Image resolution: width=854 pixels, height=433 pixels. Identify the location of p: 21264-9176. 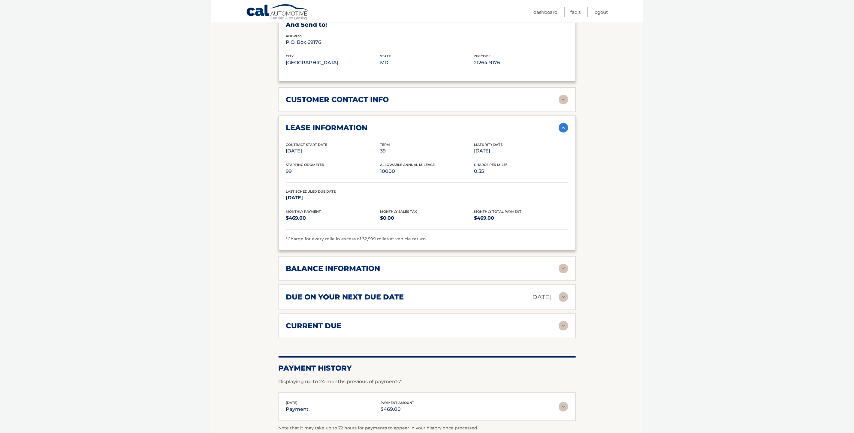
(521, 63).